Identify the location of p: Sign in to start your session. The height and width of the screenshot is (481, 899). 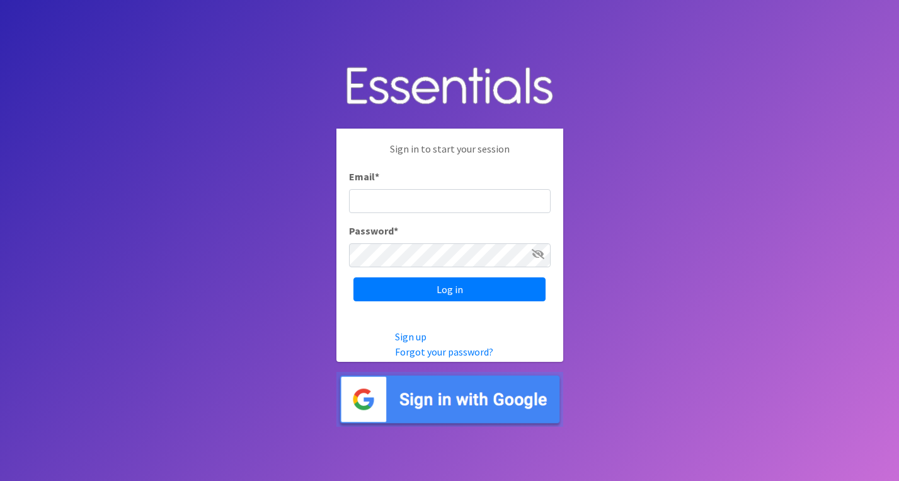
(450, 155).